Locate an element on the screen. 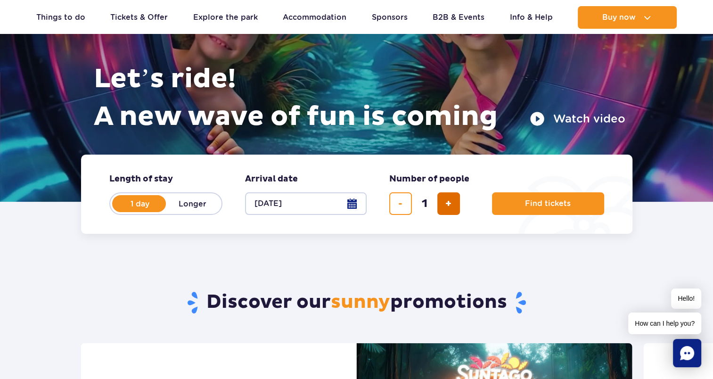  div: Chat is located at coordinates (687, 353).